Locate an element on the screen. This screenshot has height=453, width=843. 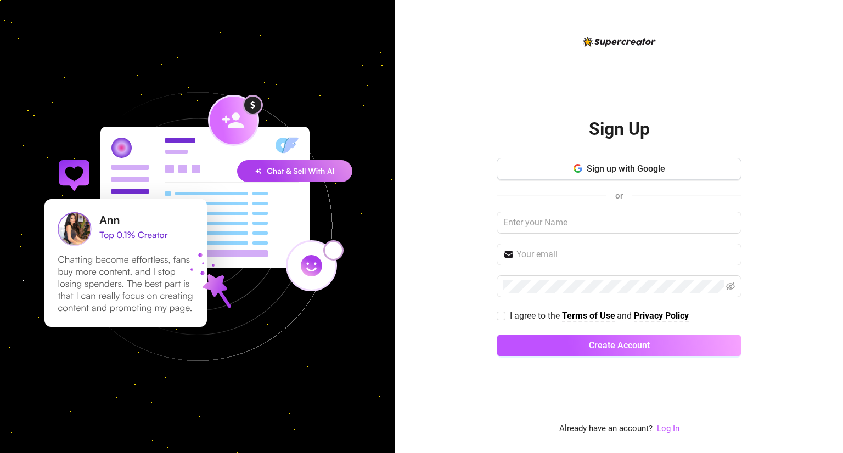
button: Sign up with Google is located at coordinates (619, 169).